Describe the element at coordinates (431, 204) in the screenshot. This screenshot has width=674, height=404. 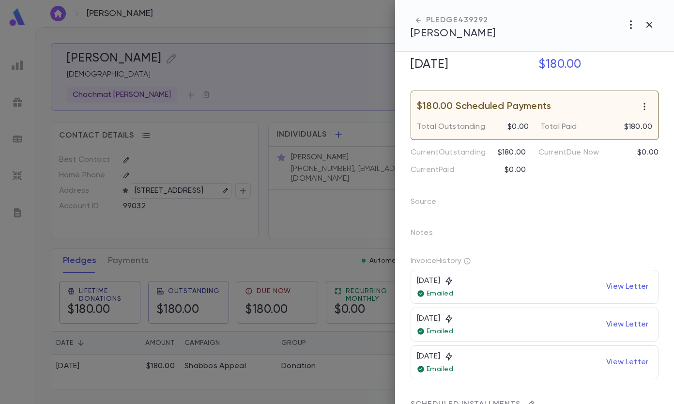
I see `p: Source` at that location.